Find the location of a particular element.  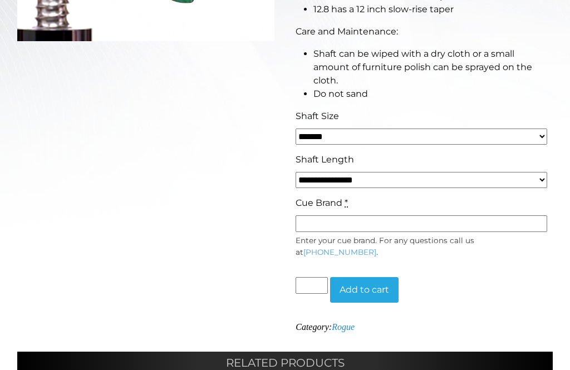

li: Shaft can be wiped with a dry cloth or a small amount of furniture polish can be sprayed on the c... is located at coordinates (433, 67).